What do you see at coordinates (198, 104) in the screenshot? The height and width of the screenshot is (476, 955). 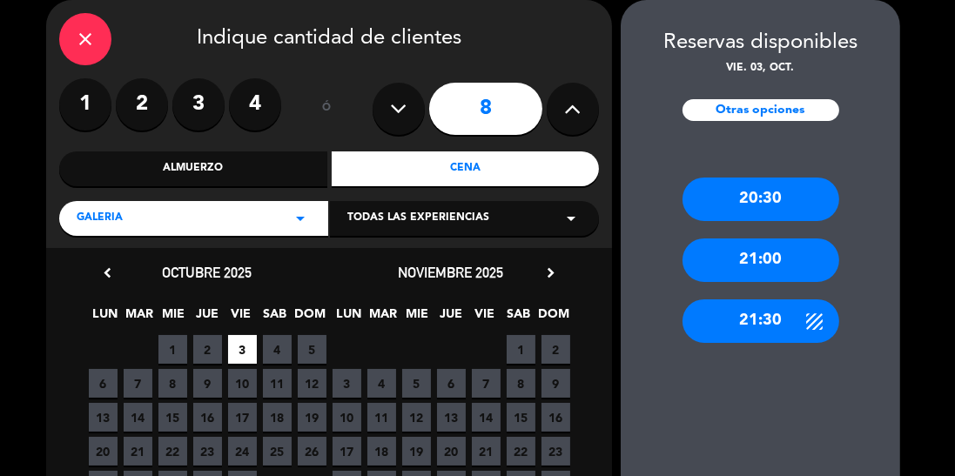 I see `label: 3` at bounding box center [198, 104].